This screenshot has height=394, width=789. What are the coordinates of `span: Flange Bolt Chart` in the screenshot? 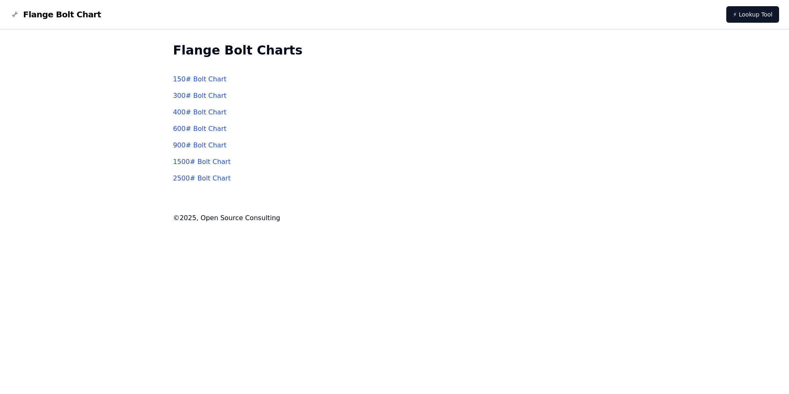 It's located at (62, 14).